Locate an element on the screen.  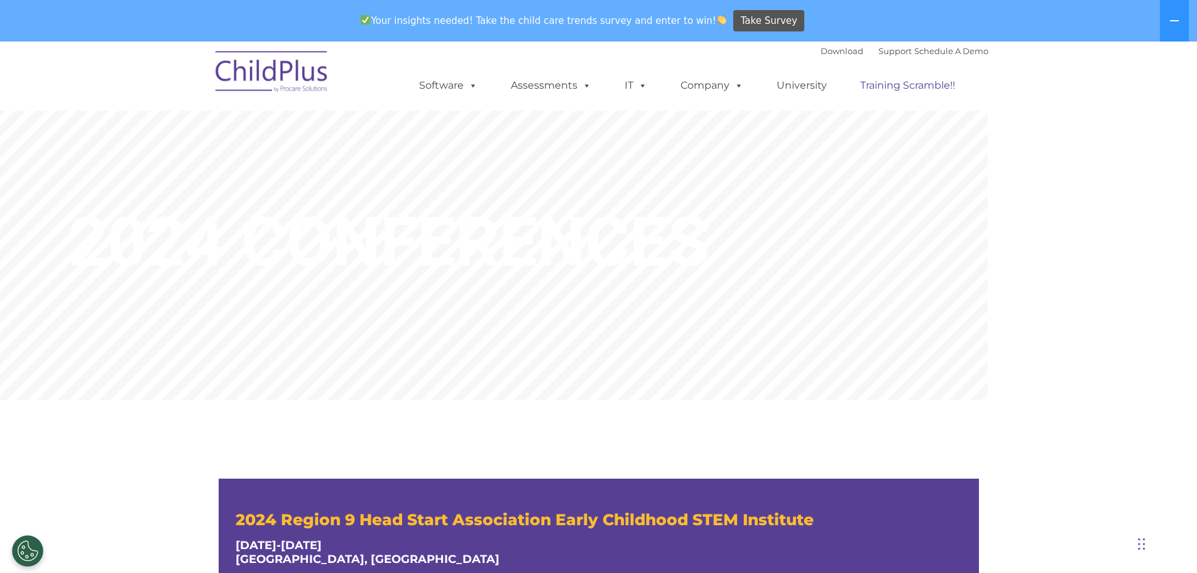
a: Assessments is located at coordinates (551, 85).